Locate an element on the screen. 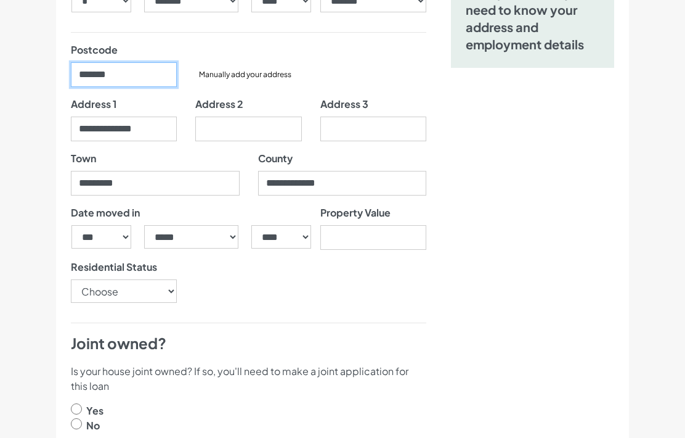 Image resolution: width=685 pixels, height=438 pixels. h4: Joint owned? is located at coordinates (248, 343).